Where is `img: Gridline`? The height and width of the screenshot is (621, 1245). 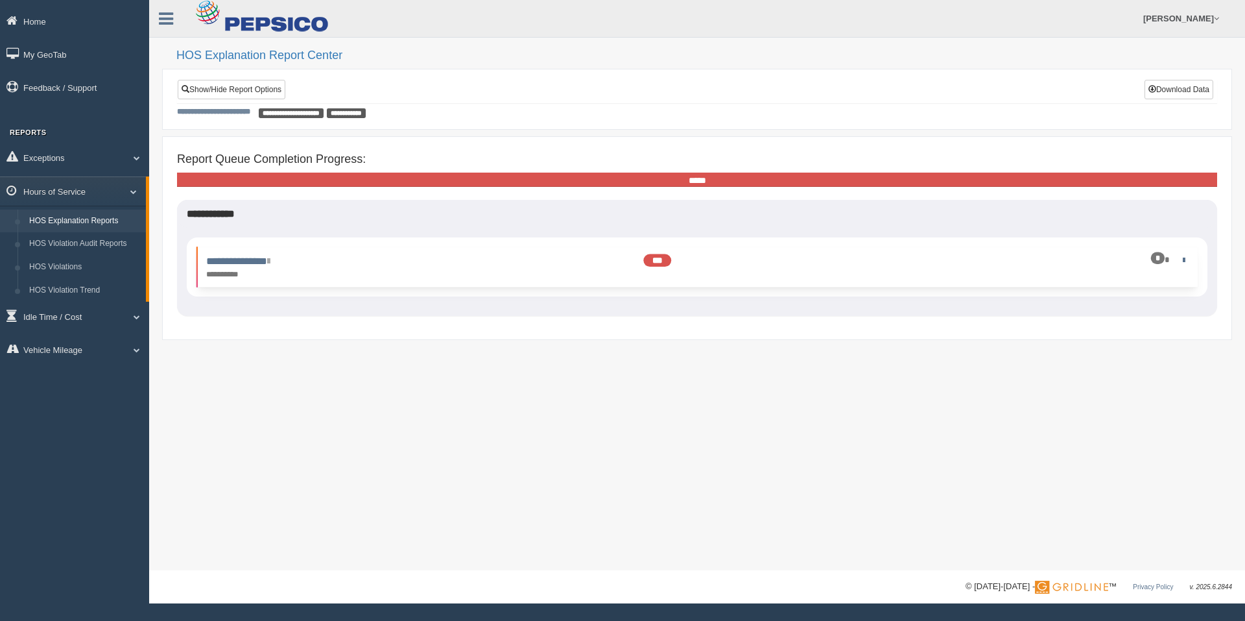
img: Gridline is located at coordinates (1071, 587).